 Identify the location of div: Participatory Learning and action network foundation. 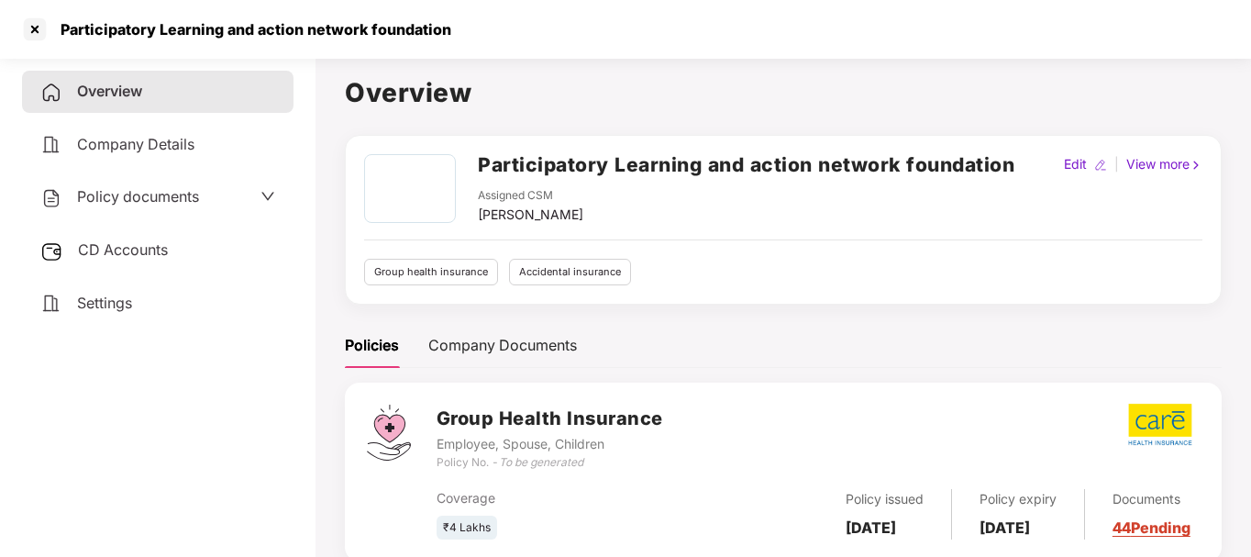
(250, 29).